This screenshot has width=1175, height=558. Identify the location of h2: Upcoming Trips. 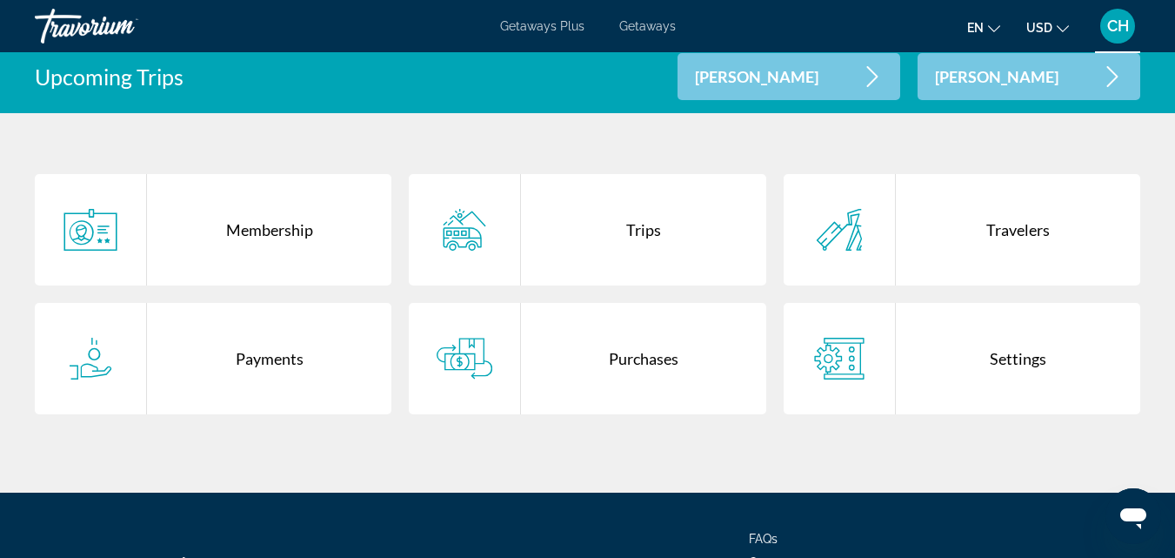
(109, 77).